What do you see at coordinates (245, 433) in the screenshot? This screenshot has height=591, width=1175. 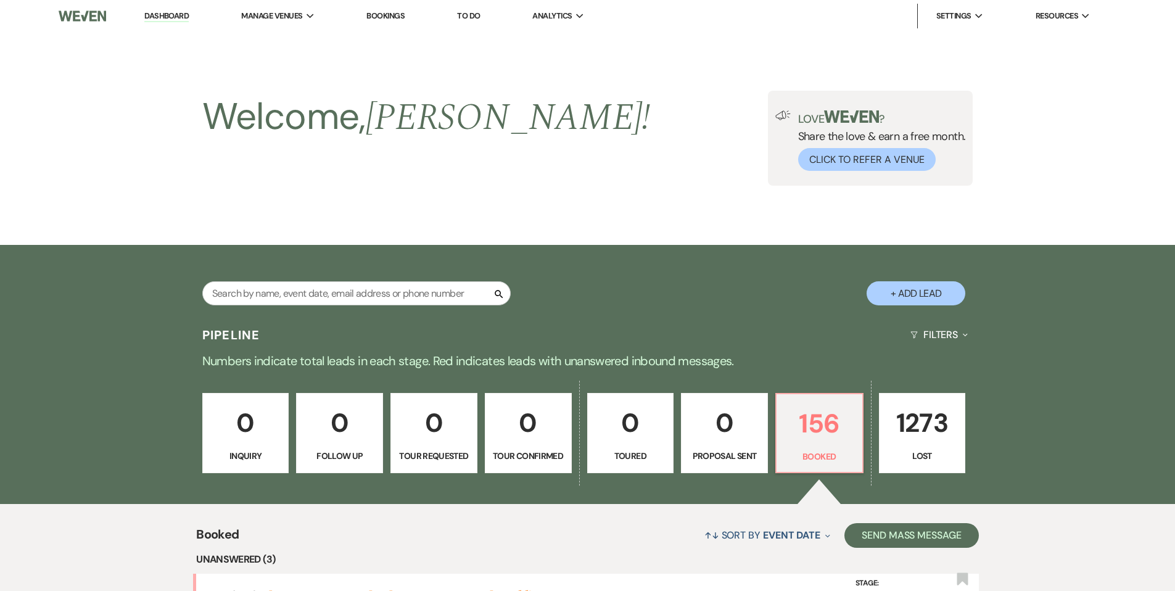 I see `a: 0Inquiry` at bounding box center [245, 433].